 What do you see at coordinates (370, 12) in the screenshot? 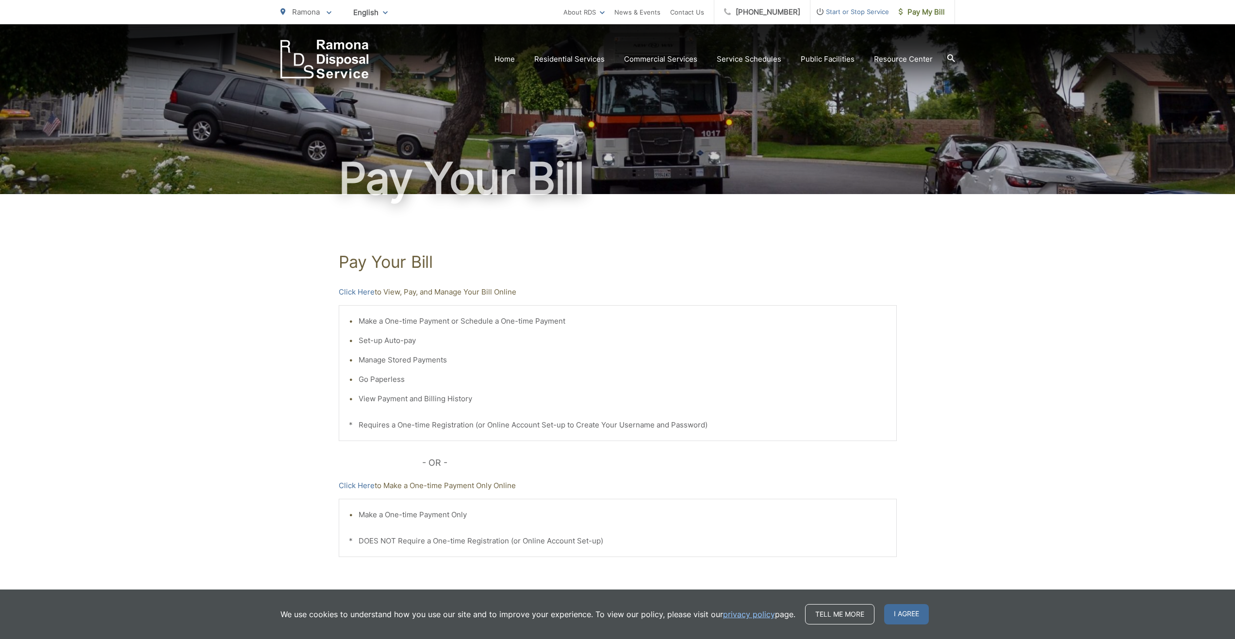
I see `span: English` at bounding box center [370, 12].